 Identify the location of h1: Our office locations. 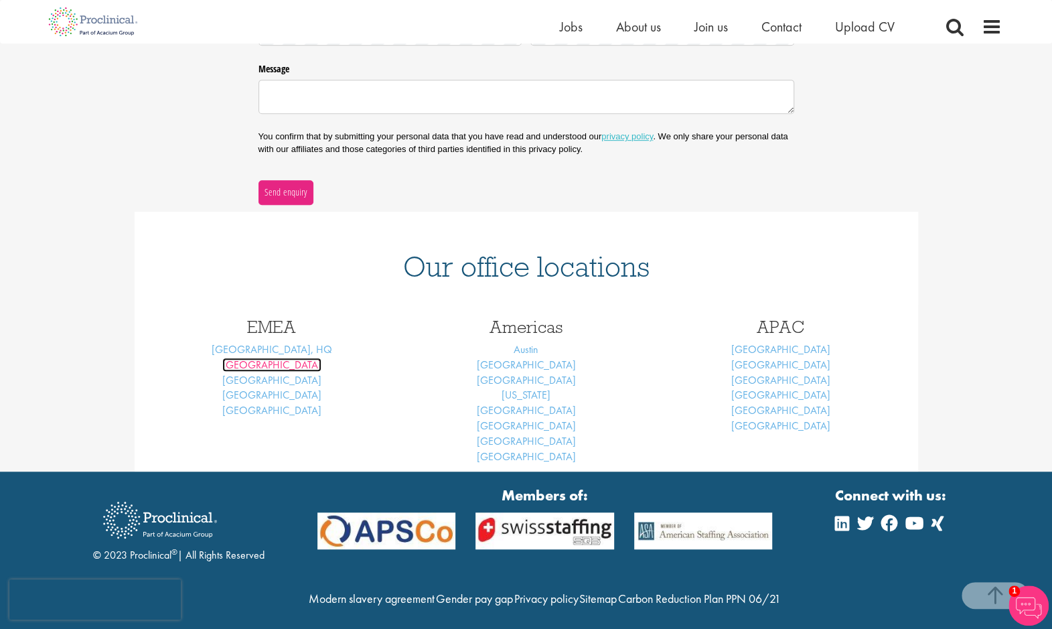
(526, 267).